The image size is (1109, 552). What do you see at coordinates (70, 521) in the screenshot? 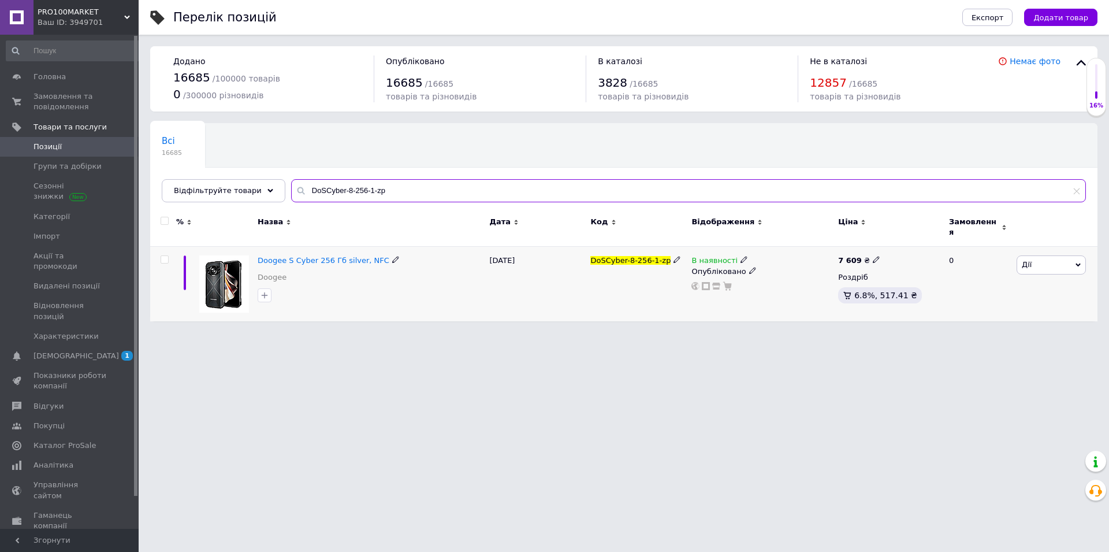
I see `span: Гаманець компанії` at bounding box center [70, 521].